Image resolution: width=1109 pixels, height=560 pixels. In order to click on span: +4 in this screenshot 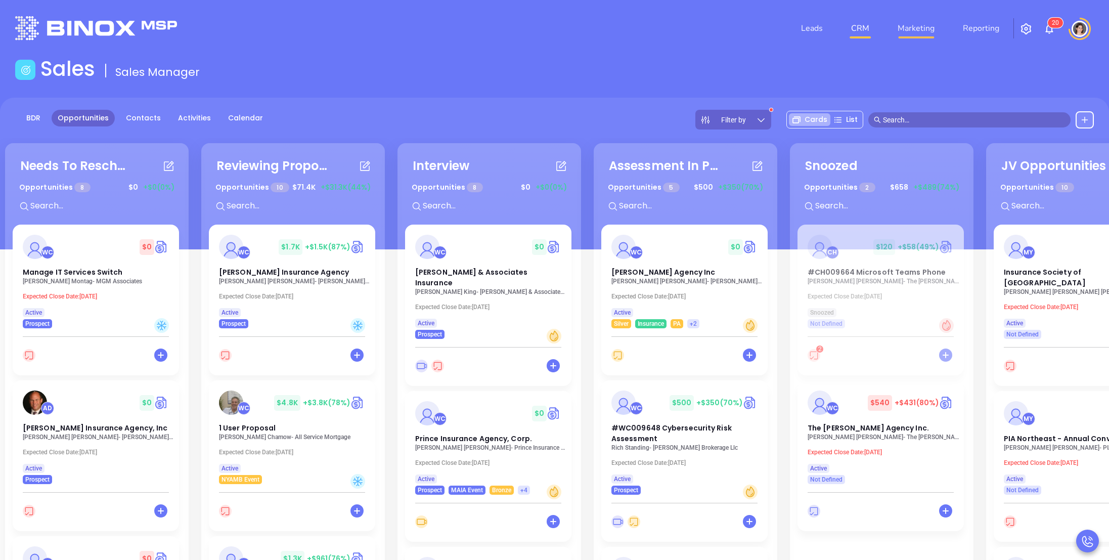, I will do `click(524, 490)`.